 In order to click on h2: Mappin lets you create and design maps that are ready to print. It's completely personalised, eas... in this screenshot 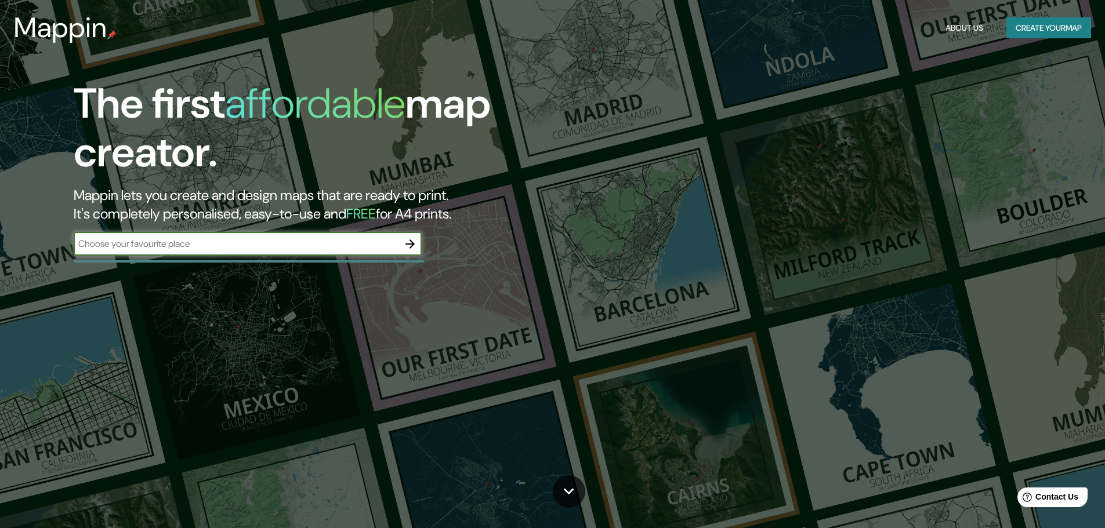, I will do `click(350, 205)`.